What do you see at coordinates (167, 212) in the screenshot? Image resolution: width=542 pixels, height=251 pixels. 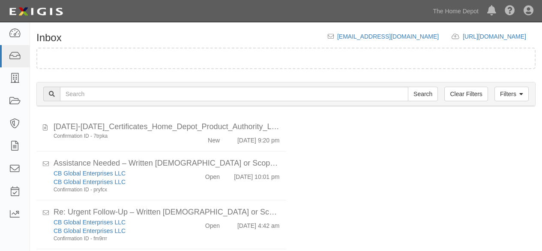 I see `div: Re: Urgent Follow-Up – Written Contract or Scope of Work Needed for COI` at bounding box center [167, 212].